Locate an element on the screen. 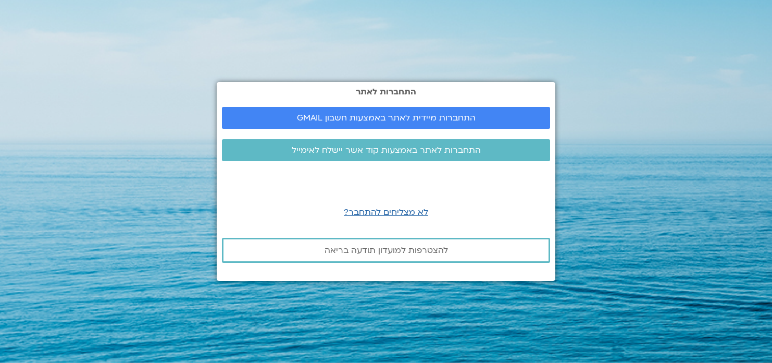 The width and height of the screenshot is (772, 363). a: לא מצליחים להתחבר? is located at coordinates (386, 212).